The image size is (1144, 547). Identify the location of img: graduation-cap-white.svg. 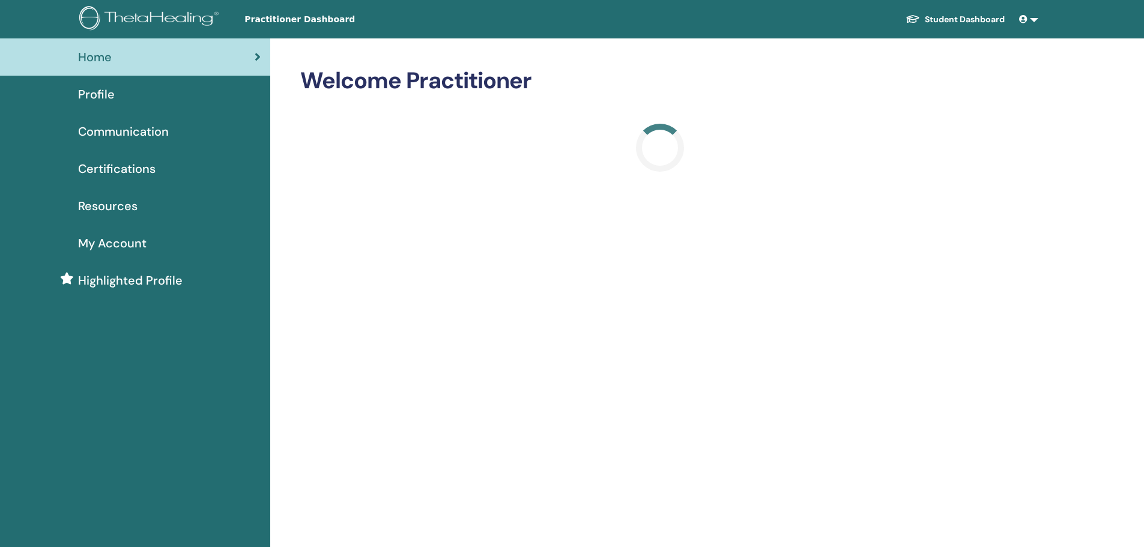
(912, 19).